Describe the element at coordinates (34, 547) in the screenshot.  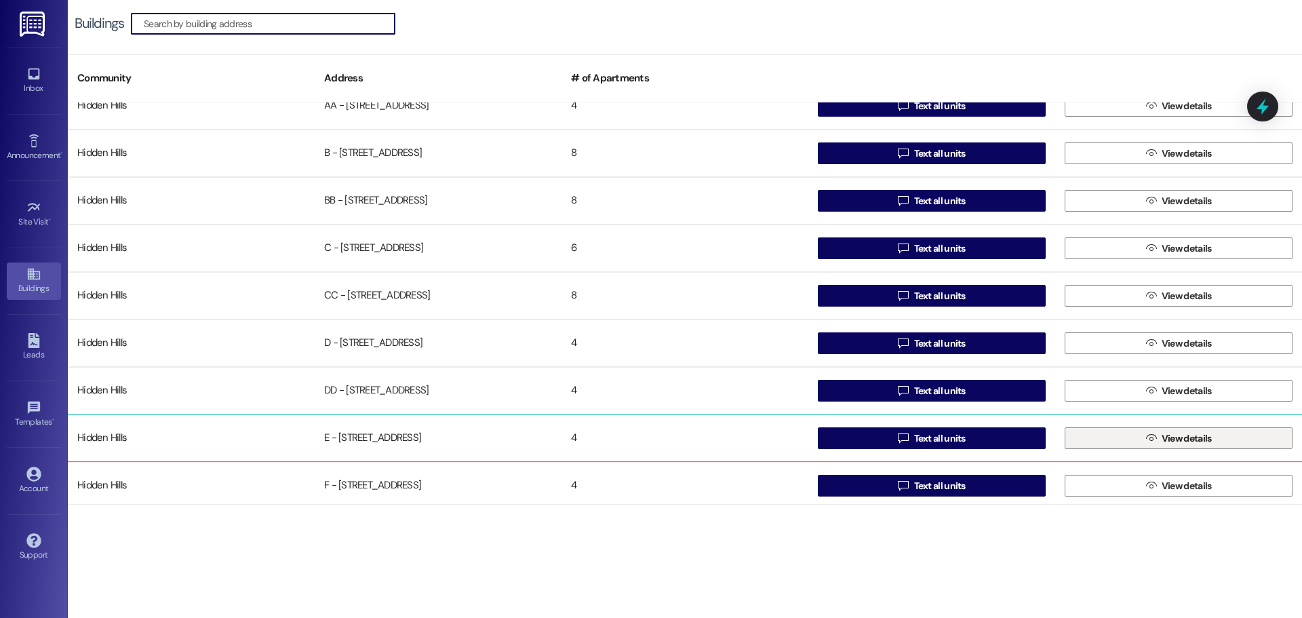
I see `a: Support` at that location.